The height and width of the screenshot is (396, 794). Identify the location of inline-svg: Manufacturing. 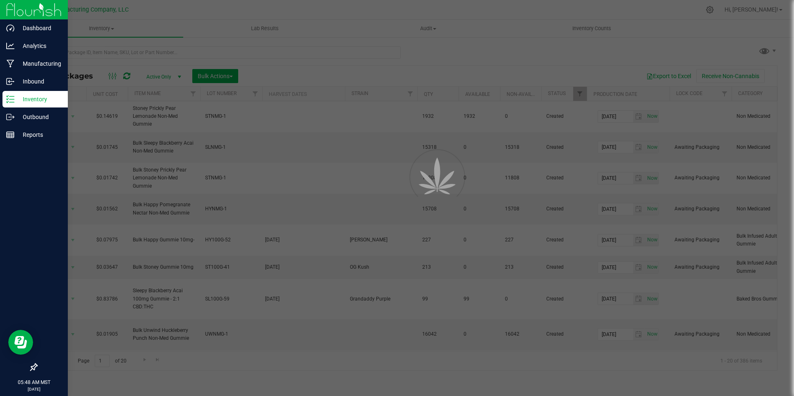
(10, 64).